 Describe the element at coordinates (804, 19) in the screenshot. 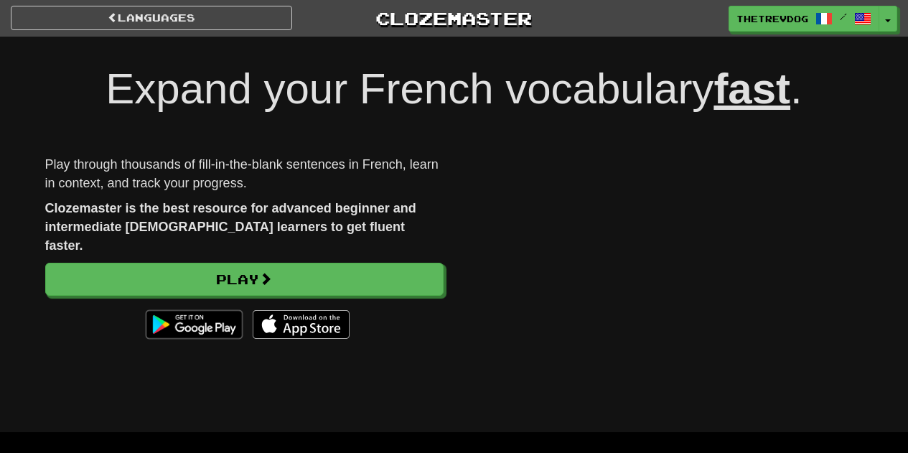

I see `a: TheTrevDog /` at that location.